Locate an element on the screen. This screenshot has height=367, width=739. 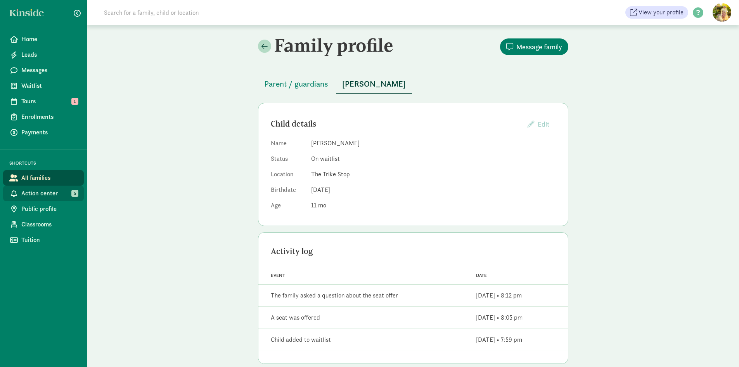
a: Enrollments is located at coordinates (43, 117).